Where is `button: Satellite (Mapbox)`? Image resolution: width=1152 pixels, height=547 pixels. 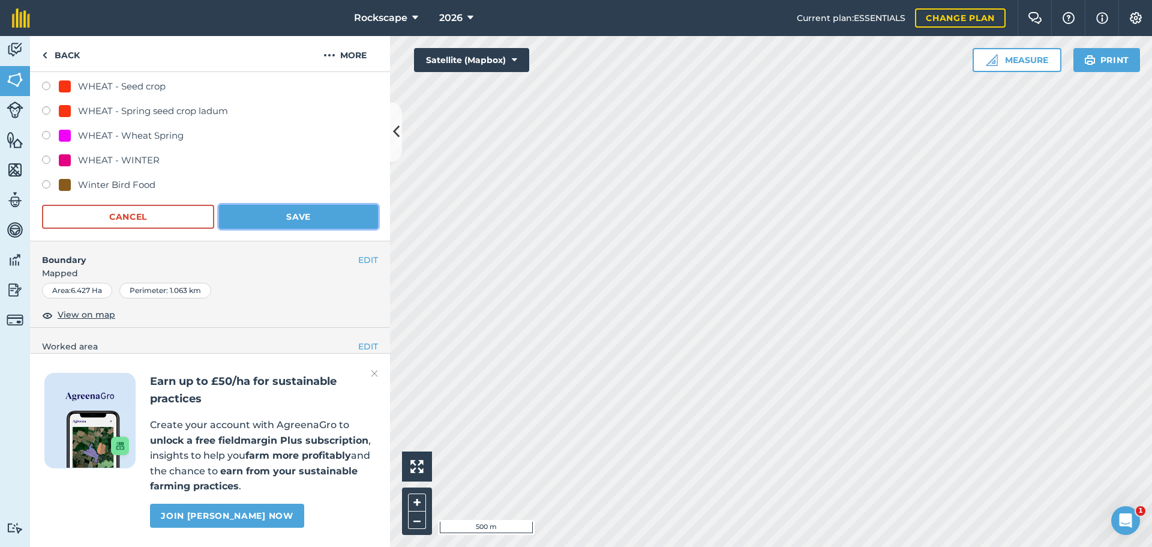 button: Satellite (Mapbox) is located at coordinates (472, 60).